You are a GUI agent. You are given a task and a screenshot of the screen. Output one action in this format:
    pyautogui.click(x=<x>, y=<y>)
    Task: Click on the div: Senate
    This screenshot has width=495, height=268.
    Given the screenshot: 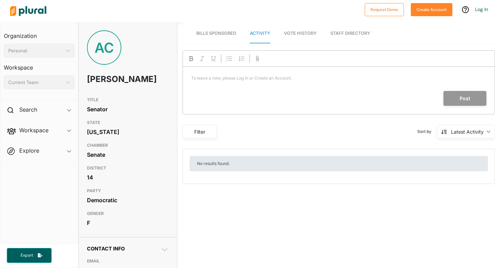 What is the action you would take?
    pyautogui.click(x=128, y=154)
    